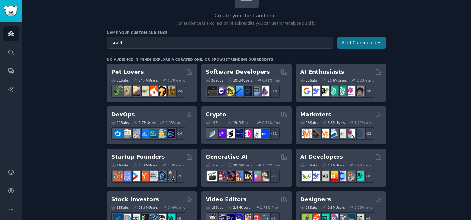  What do you see at coordinates (118, 91) in the screenshot?
I see `img: herpetology` at bounding box center [118, 91].